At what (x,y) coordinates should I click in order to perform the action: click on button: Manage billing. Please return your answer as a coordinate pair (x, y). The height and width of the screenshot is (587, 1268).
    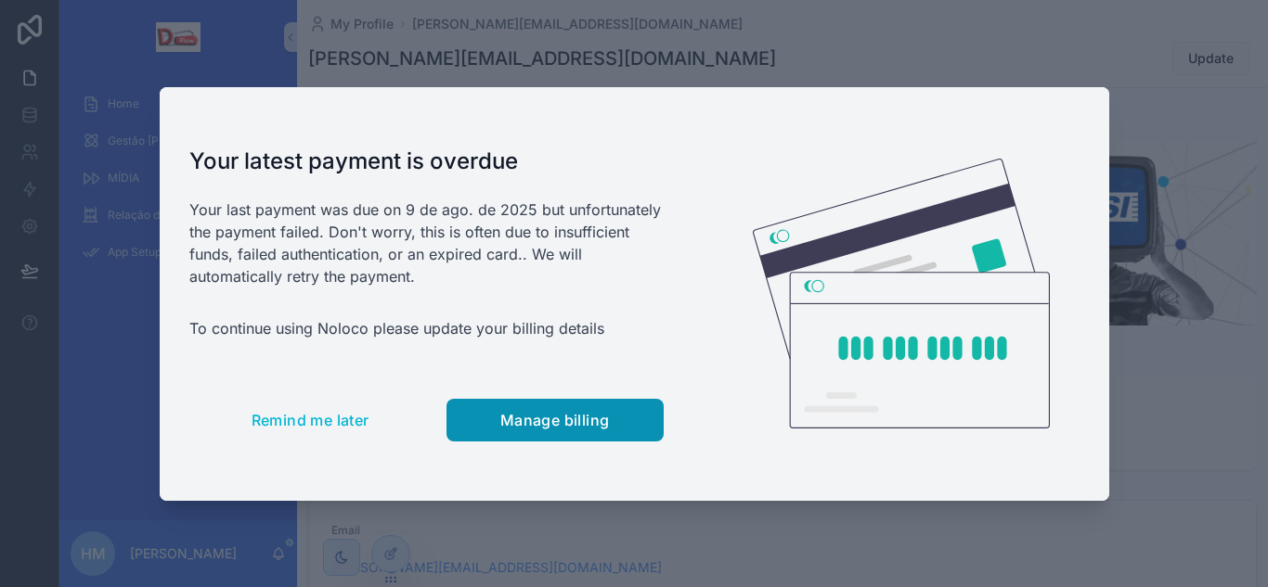
    Looking at the image, I should click on (555, 420).